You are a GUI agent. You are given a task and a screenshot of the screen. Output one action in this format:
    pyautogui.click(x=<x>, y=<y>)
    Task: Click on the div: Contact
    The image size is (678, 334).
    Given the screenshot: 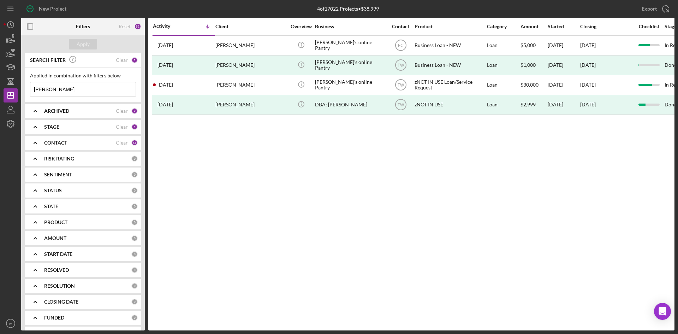 What is the action you would take?
    pyautogui.click(x=401, y=27)
    